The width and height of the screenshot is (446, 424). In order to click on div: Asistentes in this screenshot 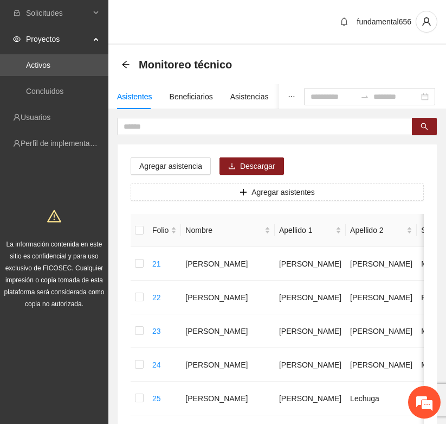, I will do `click(135, 97)`.